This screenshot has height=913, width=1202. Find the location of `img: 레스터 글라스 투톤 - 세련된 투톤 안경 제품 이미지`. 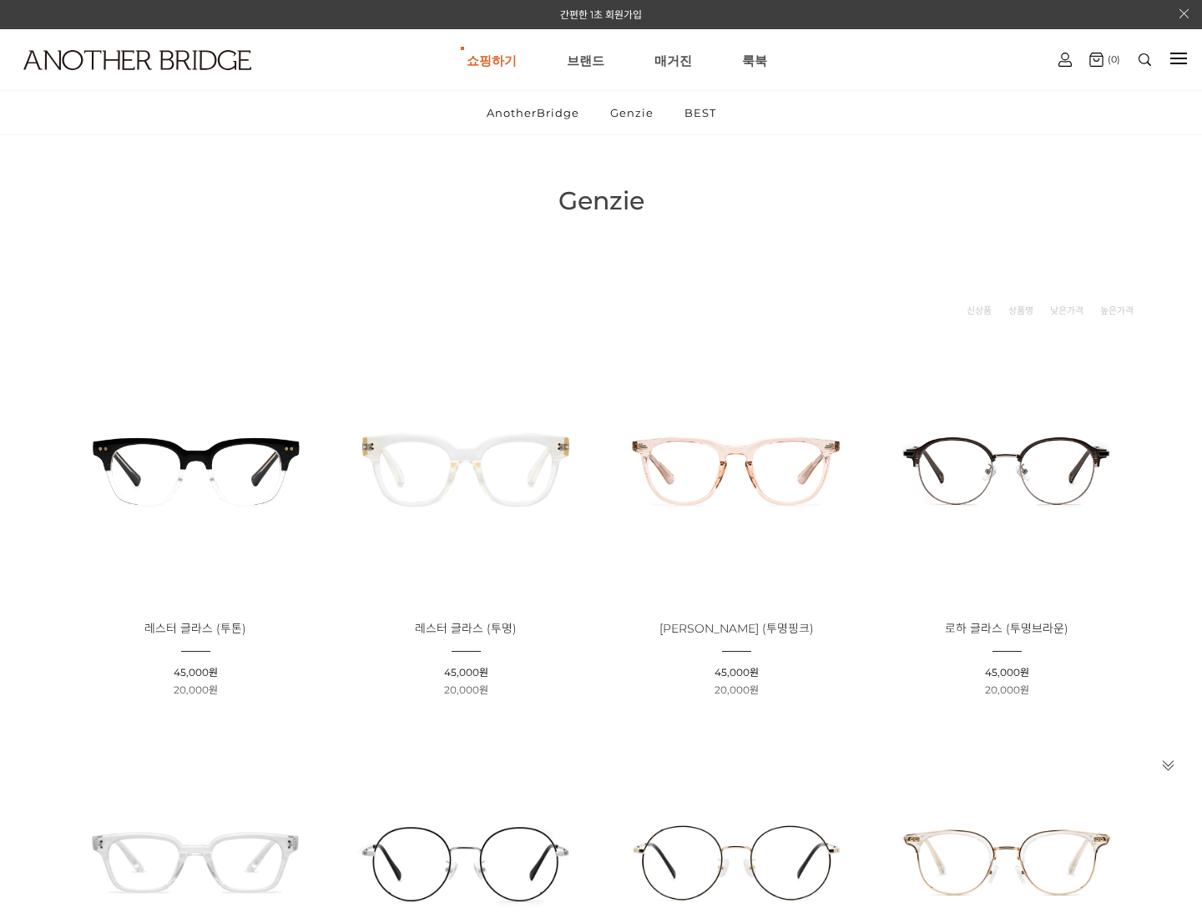

img: 레스터 글라스 투톤 - 세련된 투톤 안경 제품 이미지 is located at coordinates (195, 469).